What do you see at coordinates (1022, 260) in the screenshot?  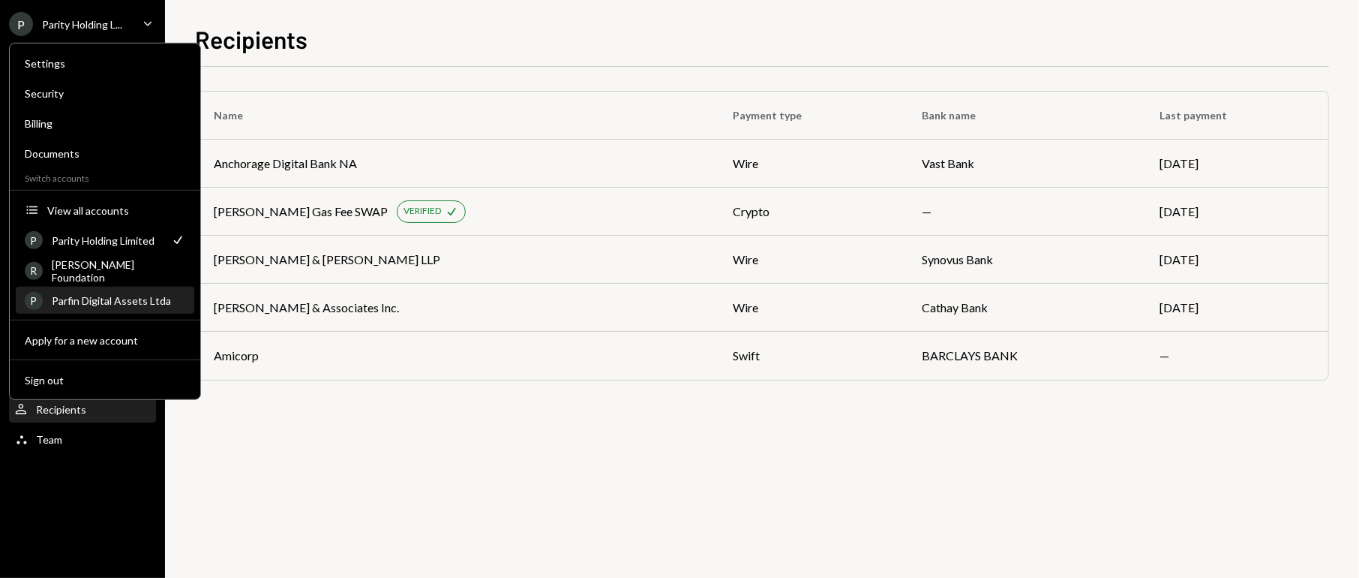 I see `td: Synovus Bank` at bounding box center [1022, 260].